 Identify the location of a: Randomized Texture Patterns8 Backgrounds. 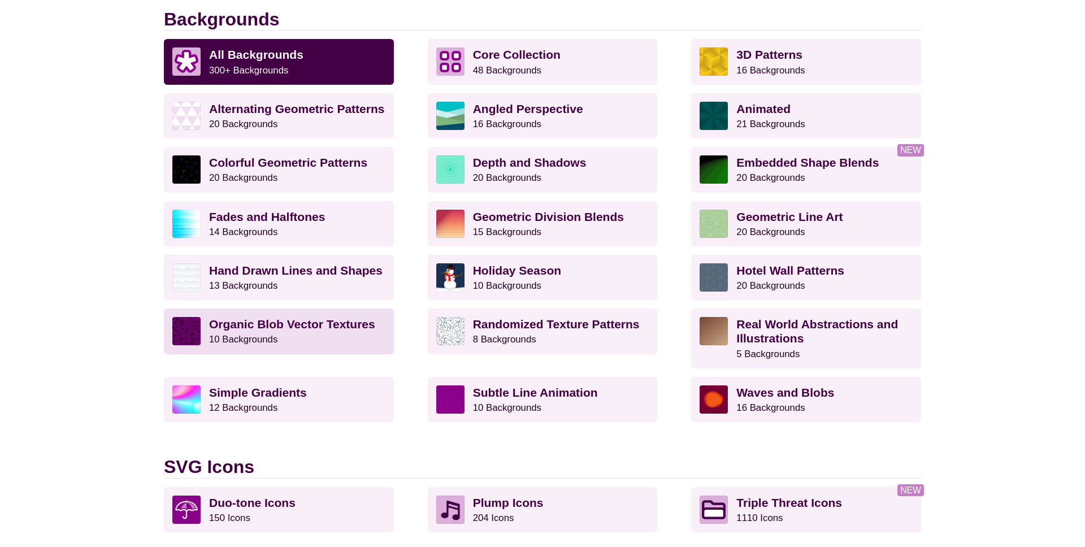
(542, 331).